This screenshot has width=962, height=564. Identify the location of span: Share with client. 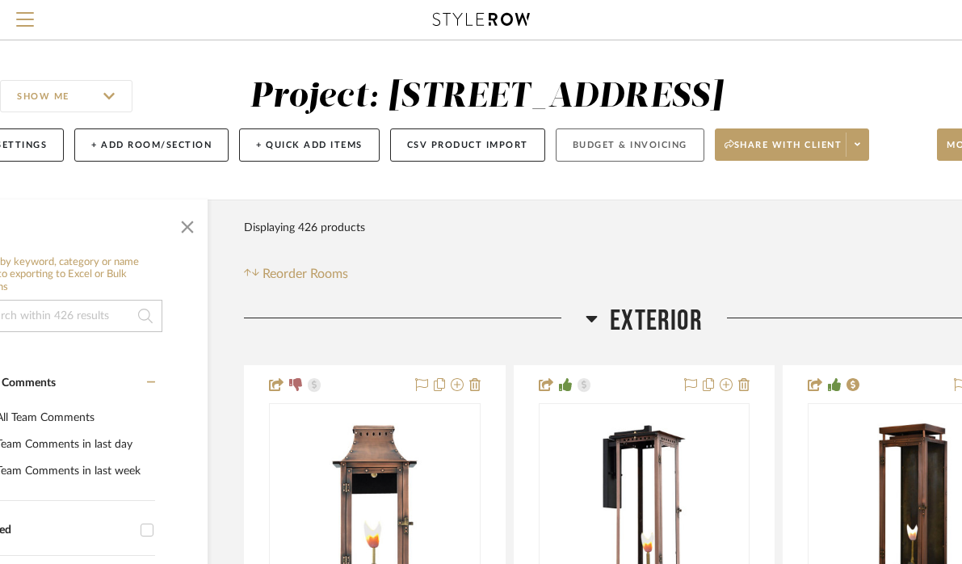
(783, 151).